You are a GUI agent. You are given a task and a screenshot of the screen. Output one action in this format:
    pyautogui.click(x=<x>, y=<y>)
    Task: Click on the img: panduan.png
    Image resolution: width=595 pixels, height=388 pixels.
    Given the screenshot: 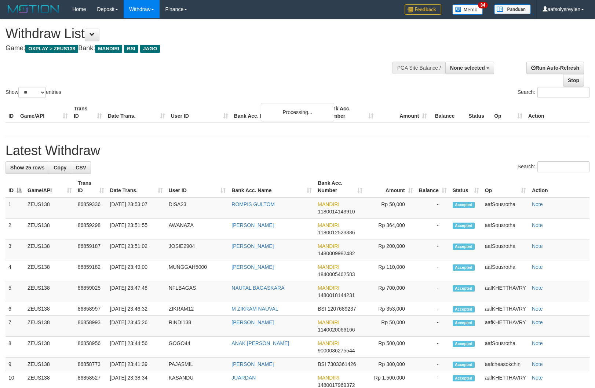 What is the action you would take?
    pyautogui.click(x=513, y=9)
    